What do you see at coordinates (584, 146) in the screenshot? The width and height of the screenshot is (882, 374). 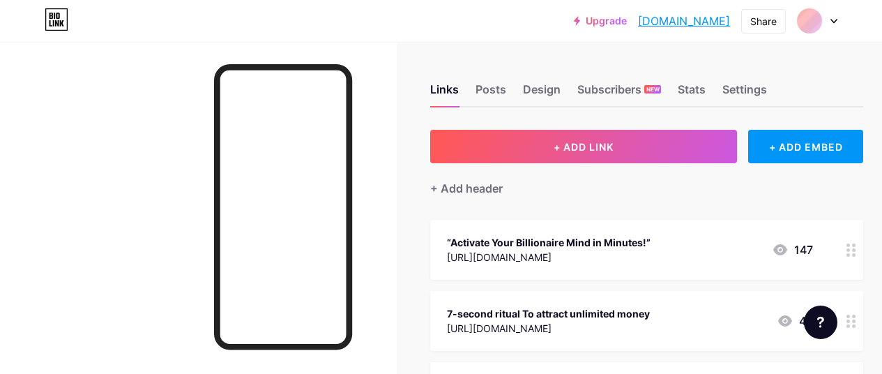 I see `button: + ADD LINK` at bounding box center [584, 146].